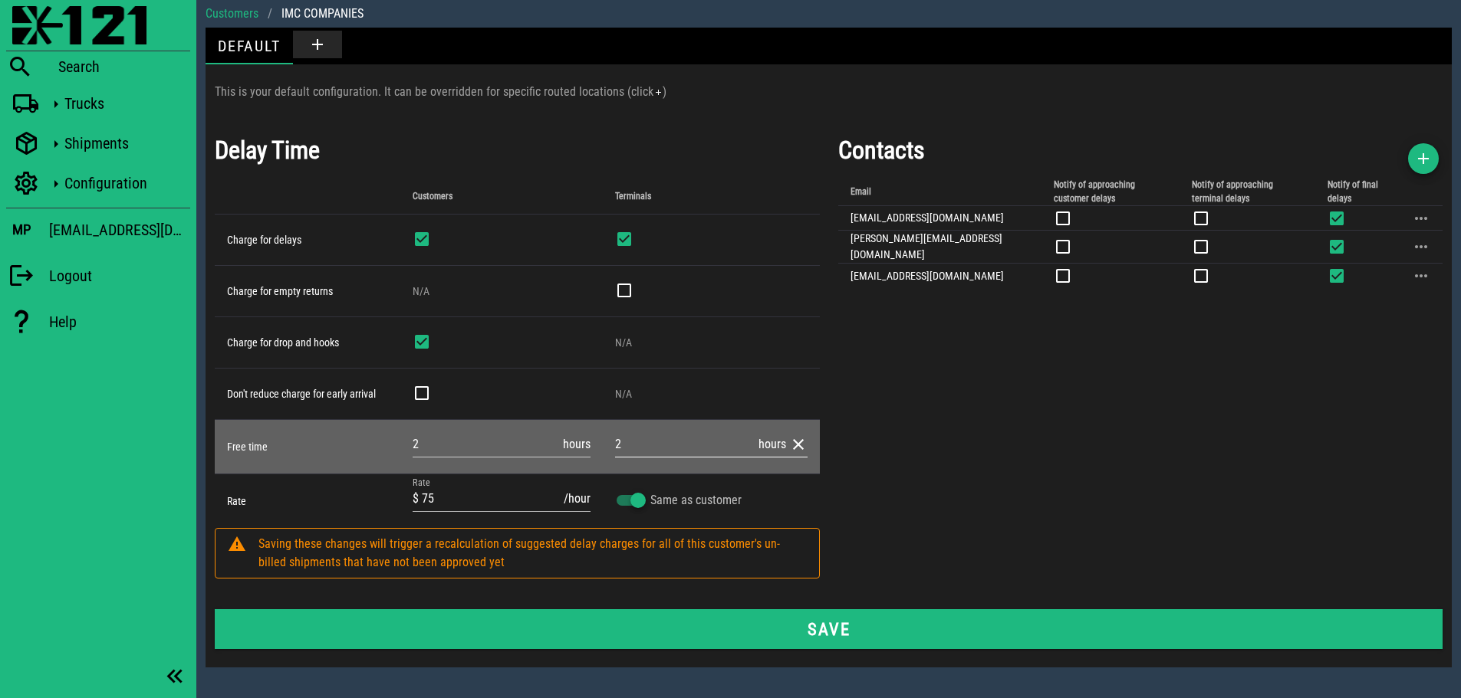  I want to click on label: Same as customer, so click(728, 501).